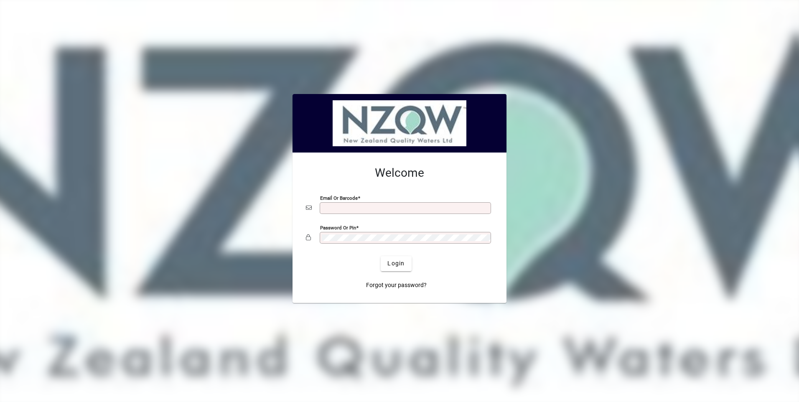 This screenshot has height=402, width=799. I want to click on button: Login, so click(396, 264).